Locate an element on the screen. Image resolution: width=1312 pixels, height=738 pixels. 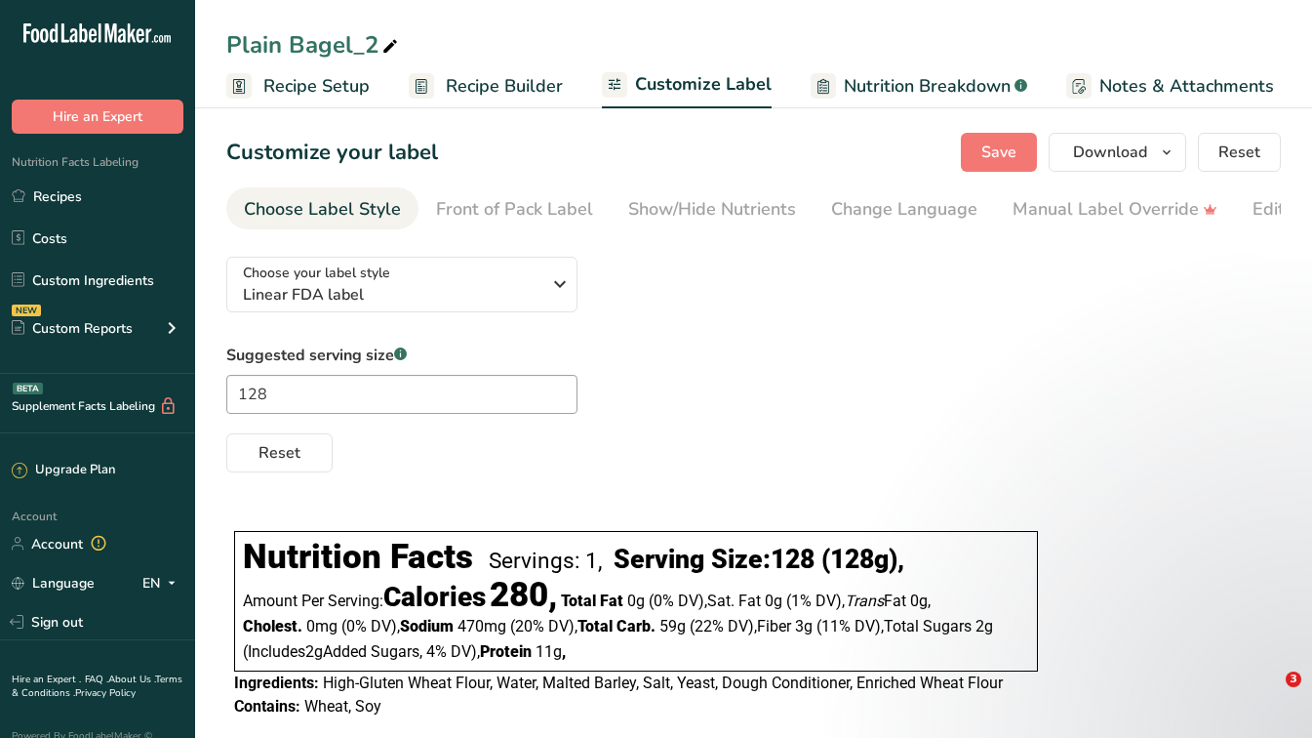
a: Nutrition Breakdown is located at coordinates (919, 86).